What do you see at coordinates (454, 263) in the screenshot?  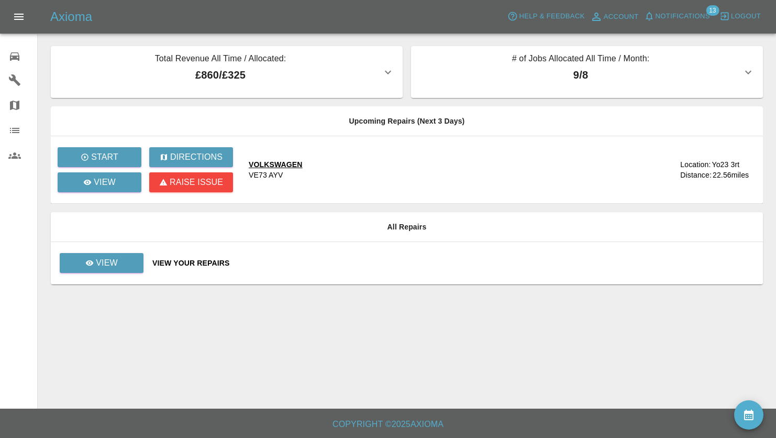 I see `div: View Your Repairs` at bounding box center [454, 263].